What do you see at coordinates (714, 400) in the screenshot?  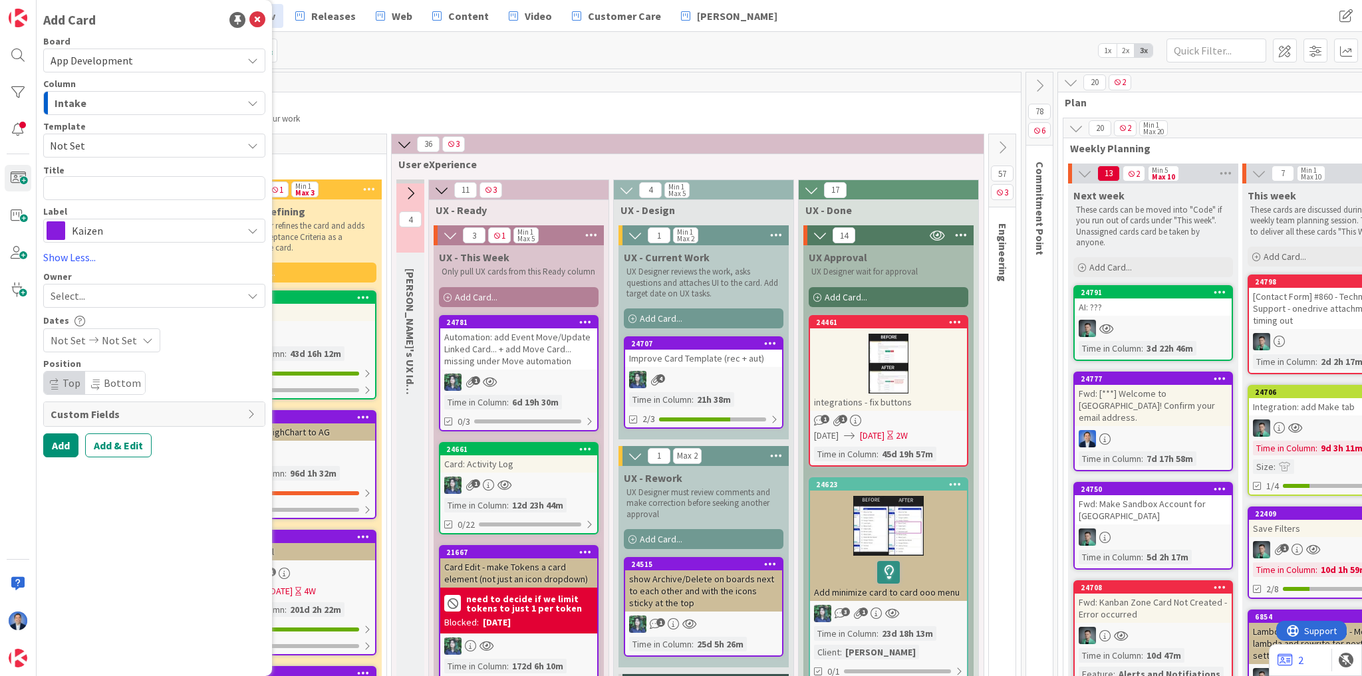 I see `div: 21h 38m` at bounding box center [714, 400].